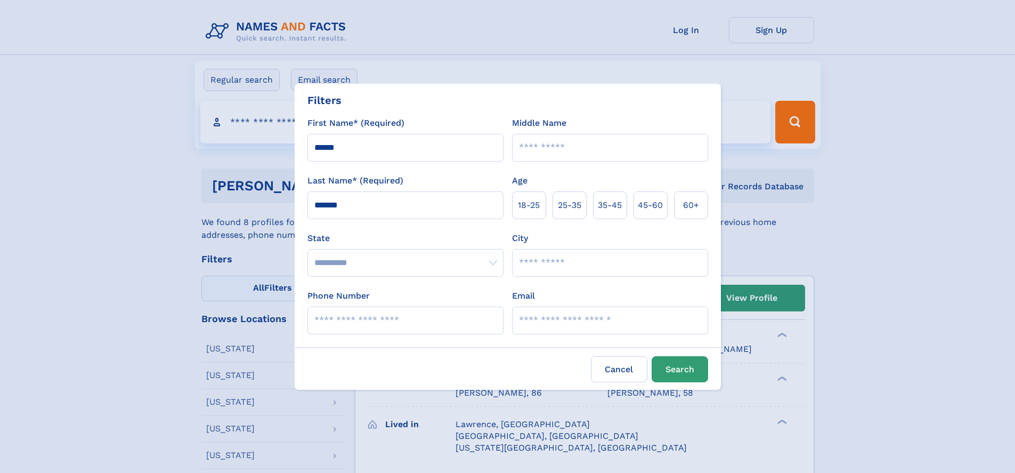 Image resolution: width=1015 pixels, height=473 pixels. I want to click on label: Cancel, so click(619, 369).